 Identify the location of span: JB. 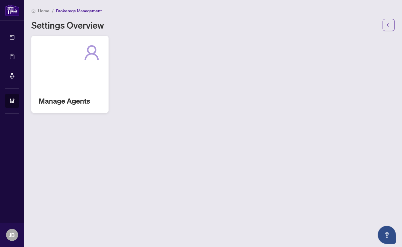
(12, 235).